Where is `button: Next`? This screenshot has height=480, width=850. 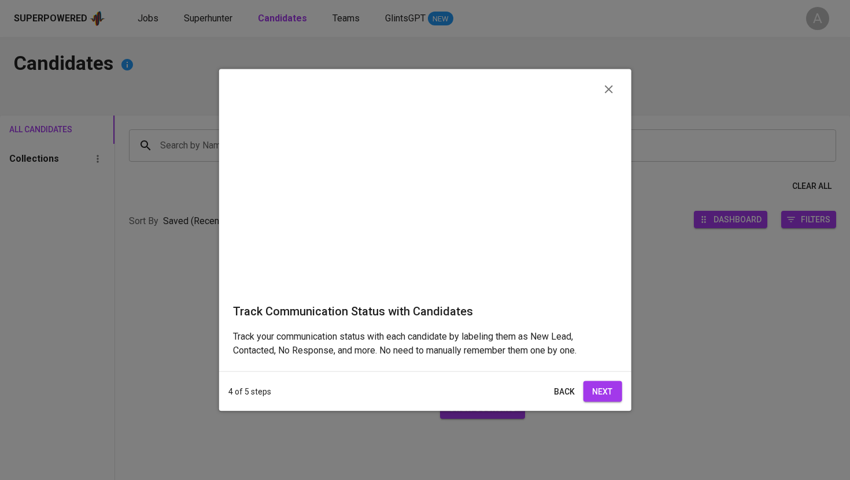 button: Next is located at coordinates (602, 391).